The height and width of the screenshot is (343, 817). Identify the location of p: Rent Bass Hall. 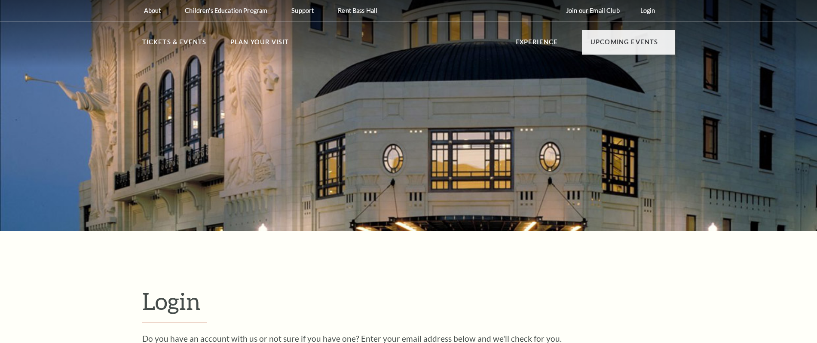
(358, 10).